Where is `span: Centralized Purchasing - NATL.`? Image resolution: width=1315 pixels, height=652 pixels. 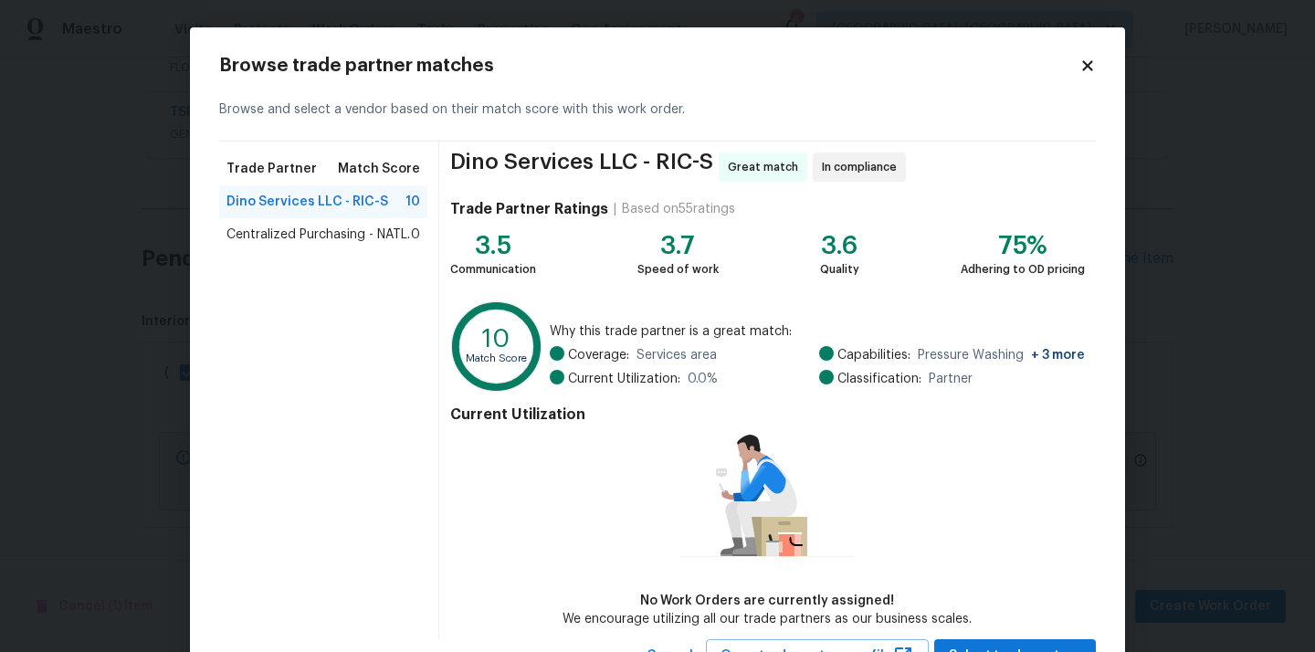
span: Centralized Purchasing - NATL. is located at coordinates (318, 235).